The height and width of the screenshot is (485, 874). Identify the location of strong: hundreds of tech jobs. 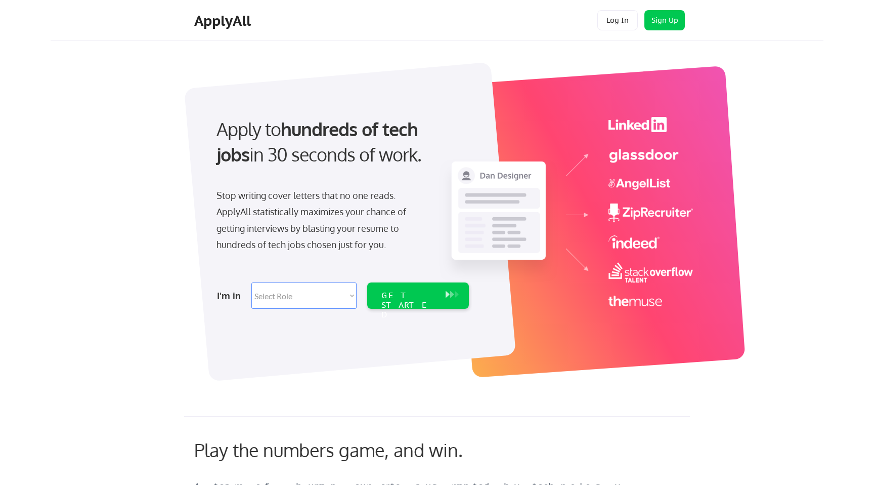
(319, 141).